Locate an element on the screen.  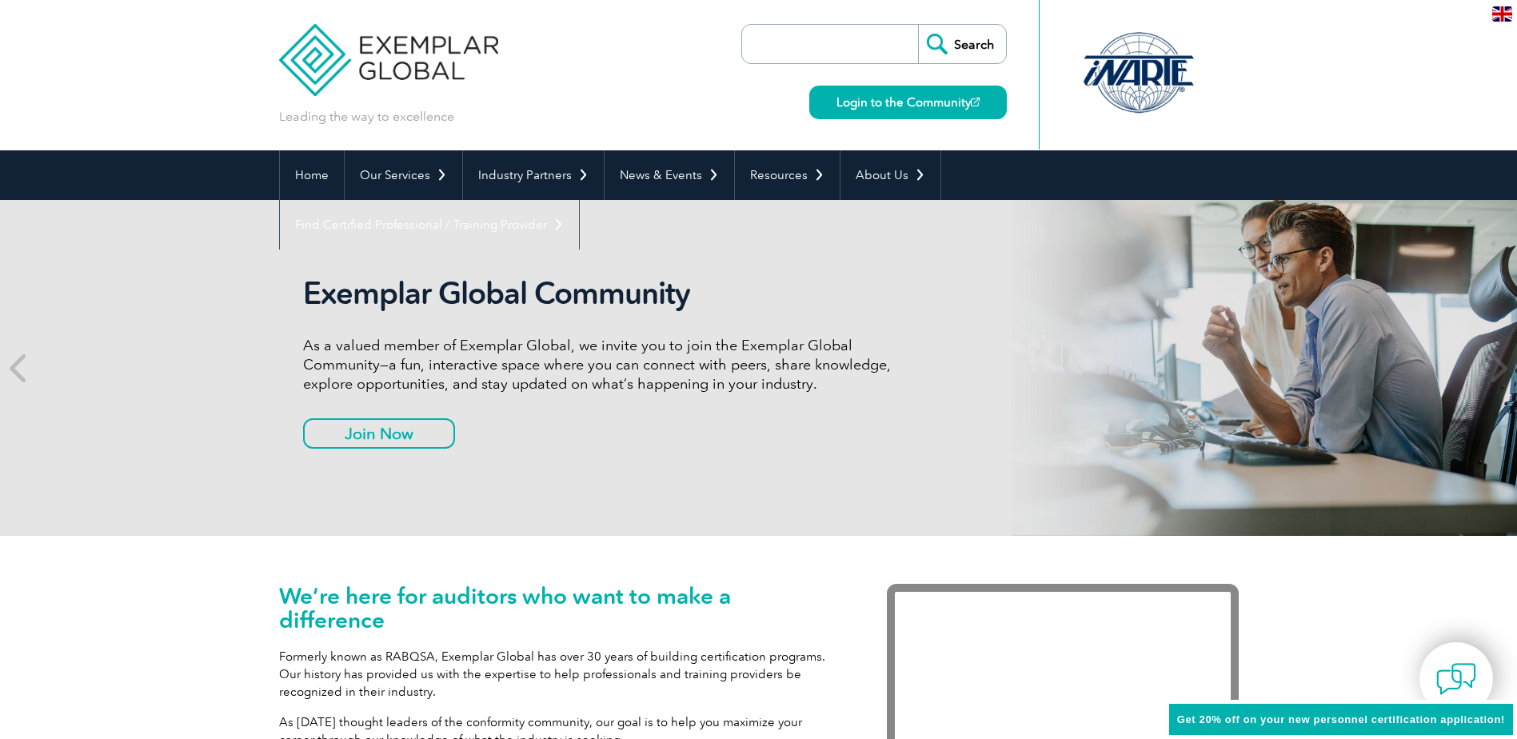
img: en is located at coordinates (1502, 14).